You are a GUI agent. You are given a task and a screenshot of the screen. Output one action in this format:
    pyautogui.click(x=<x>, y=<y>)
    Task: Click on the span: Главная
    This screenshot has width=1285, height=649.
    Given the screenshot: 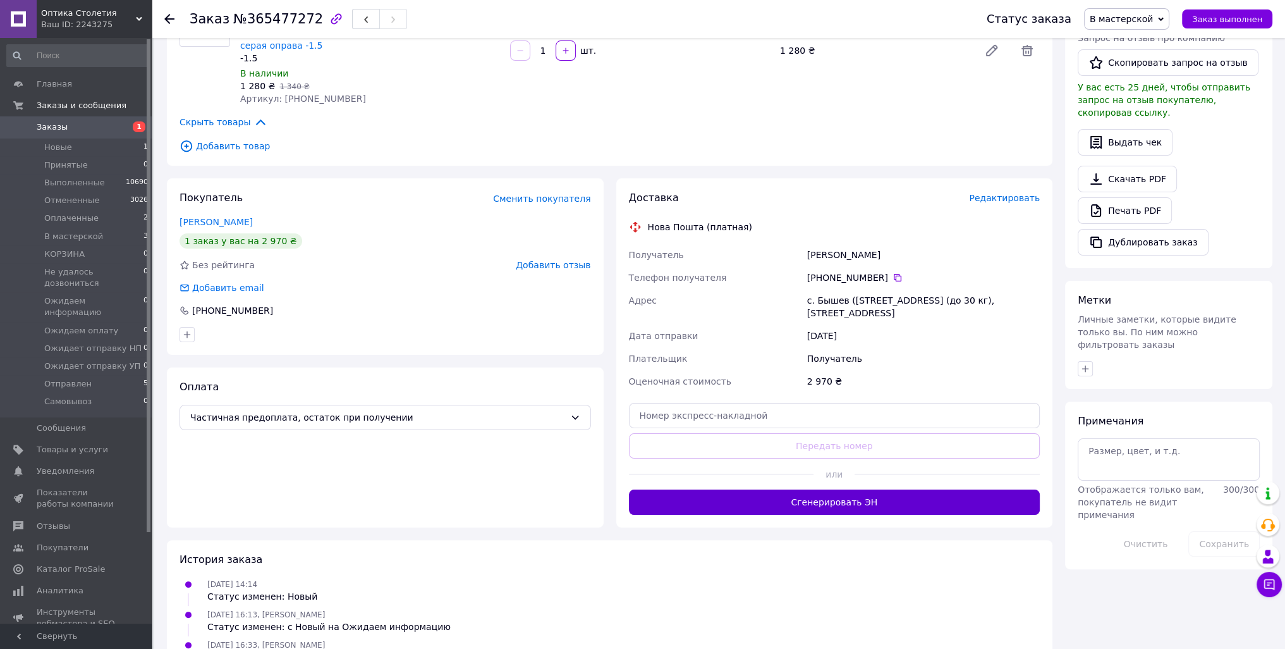 What is the action you would take?
    pyautogui.click(x=54, y=84)
    